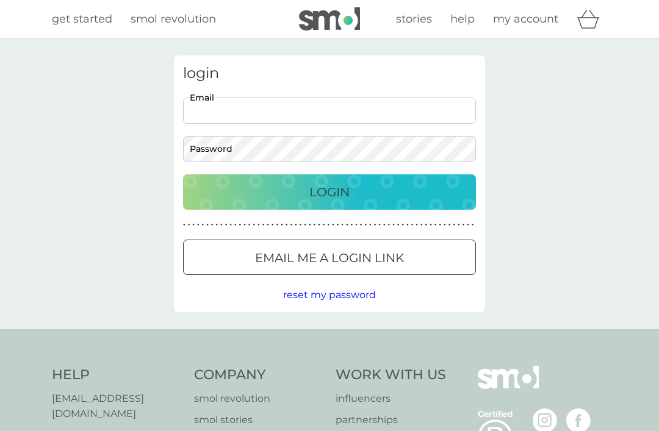  What do you see at coordinates (329, 295) in the screenshot?
I see `span: reset my password` at bounding box center [329, 295].